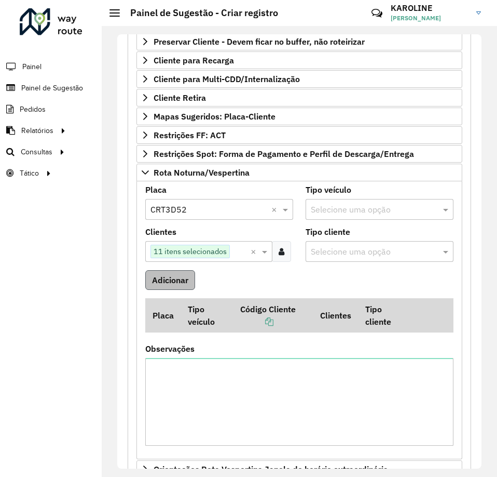 The width and height of the screenshot is (497, 477). I want to click on span: Restrições FF: ACT, so click(190, 135).